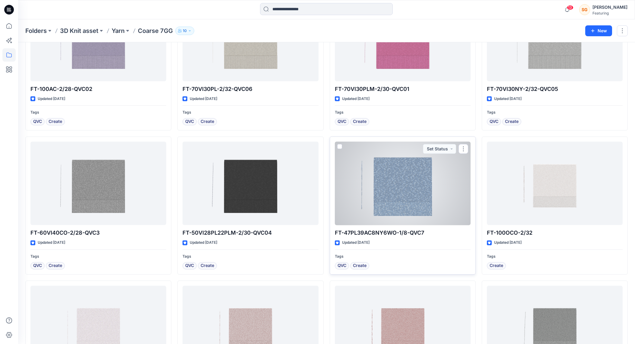 The image size is (635, 344). Describe the element at coordinates (403, 89) in the screenshot. I see `p: FT-70VI30PLM-2/30-QVC01` at that location.